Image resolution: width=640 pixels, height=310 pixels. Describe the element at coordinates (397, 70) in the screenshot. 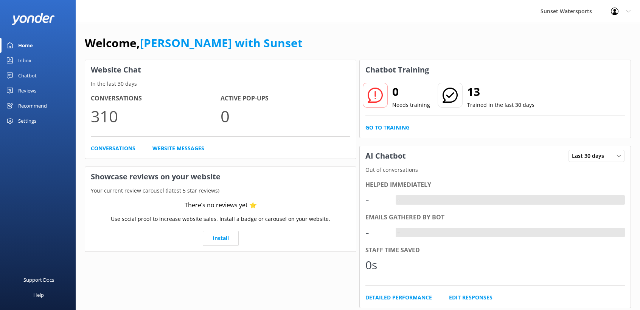

I see `h3: Chatbot Training` at that location.